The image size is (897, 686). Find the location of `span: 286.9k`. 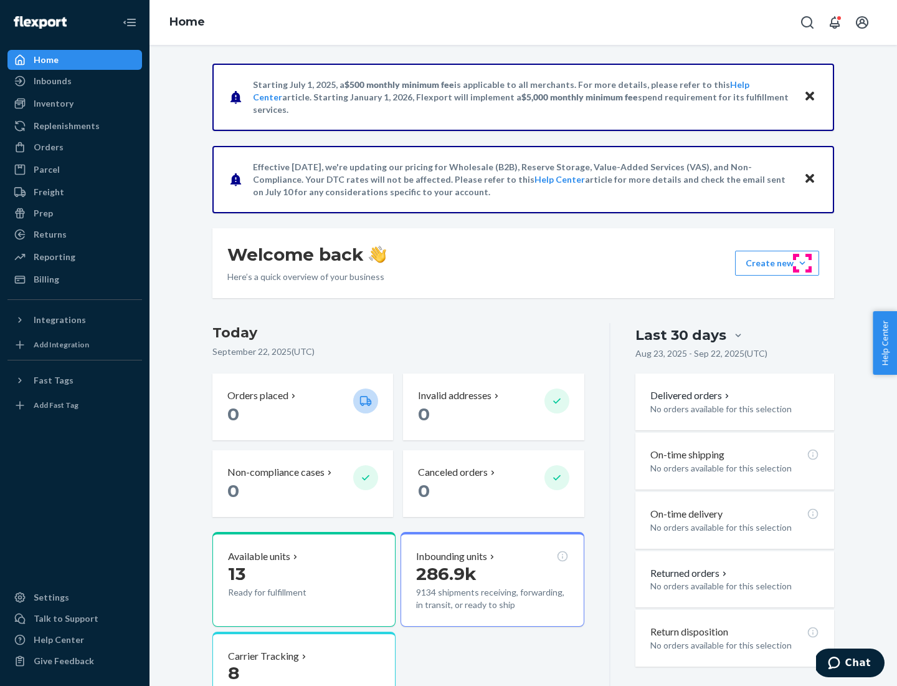

span: 286.9k is located at coordinates (446, 573).